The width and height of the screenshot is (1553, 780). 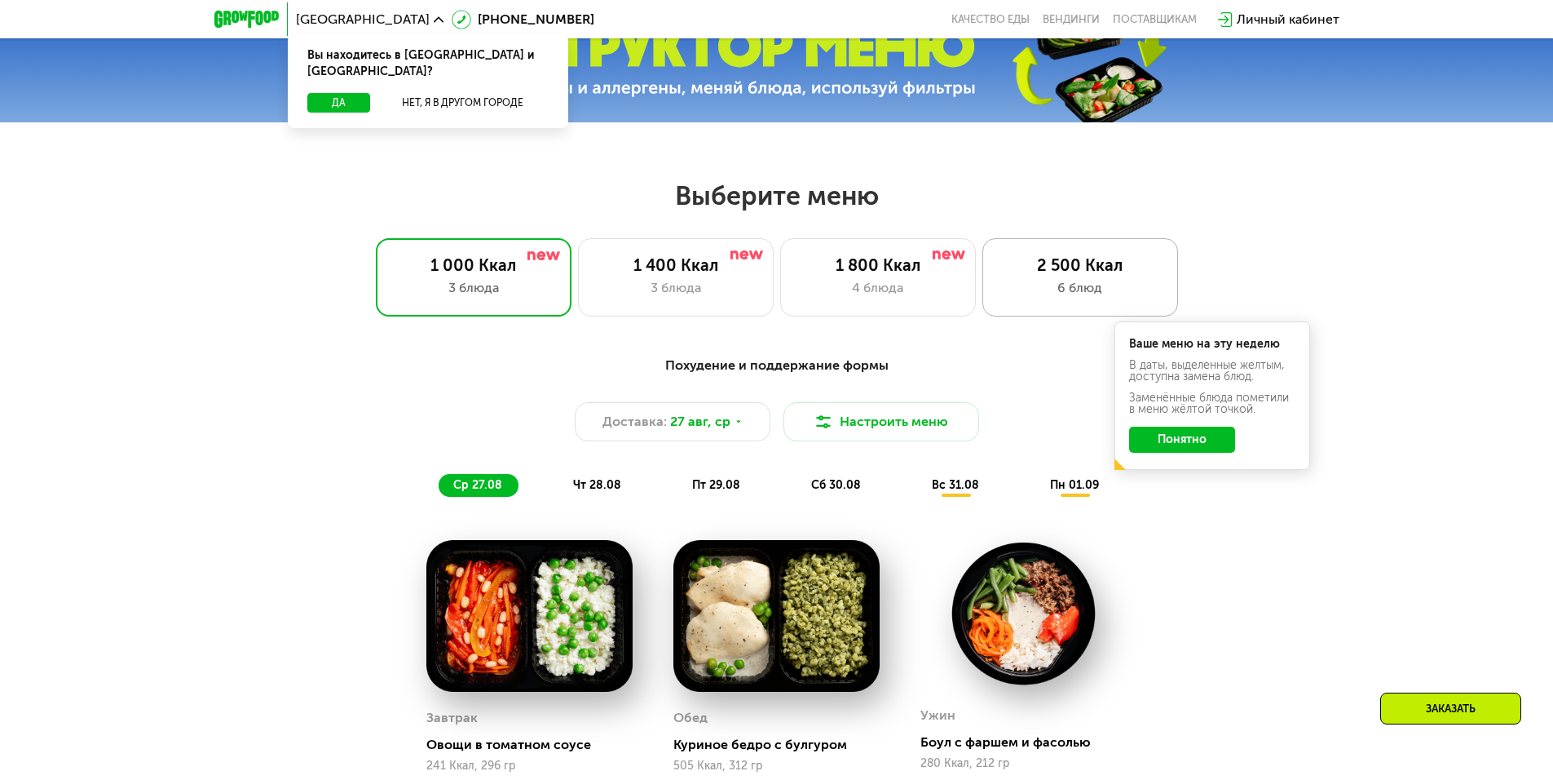 I want to click on button: Нет, я в другом городе, so click(x=462, y=103).